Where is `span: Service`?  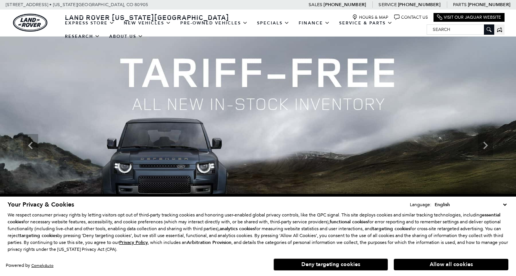 span: Service is located at coordinates (388, 5).